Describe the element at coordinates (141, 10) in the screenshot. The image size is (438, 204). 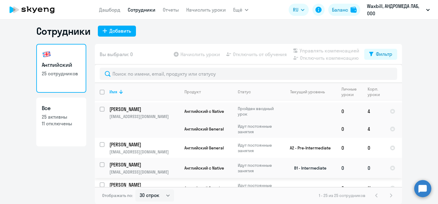
I see `a: Сотрудники` at that location.